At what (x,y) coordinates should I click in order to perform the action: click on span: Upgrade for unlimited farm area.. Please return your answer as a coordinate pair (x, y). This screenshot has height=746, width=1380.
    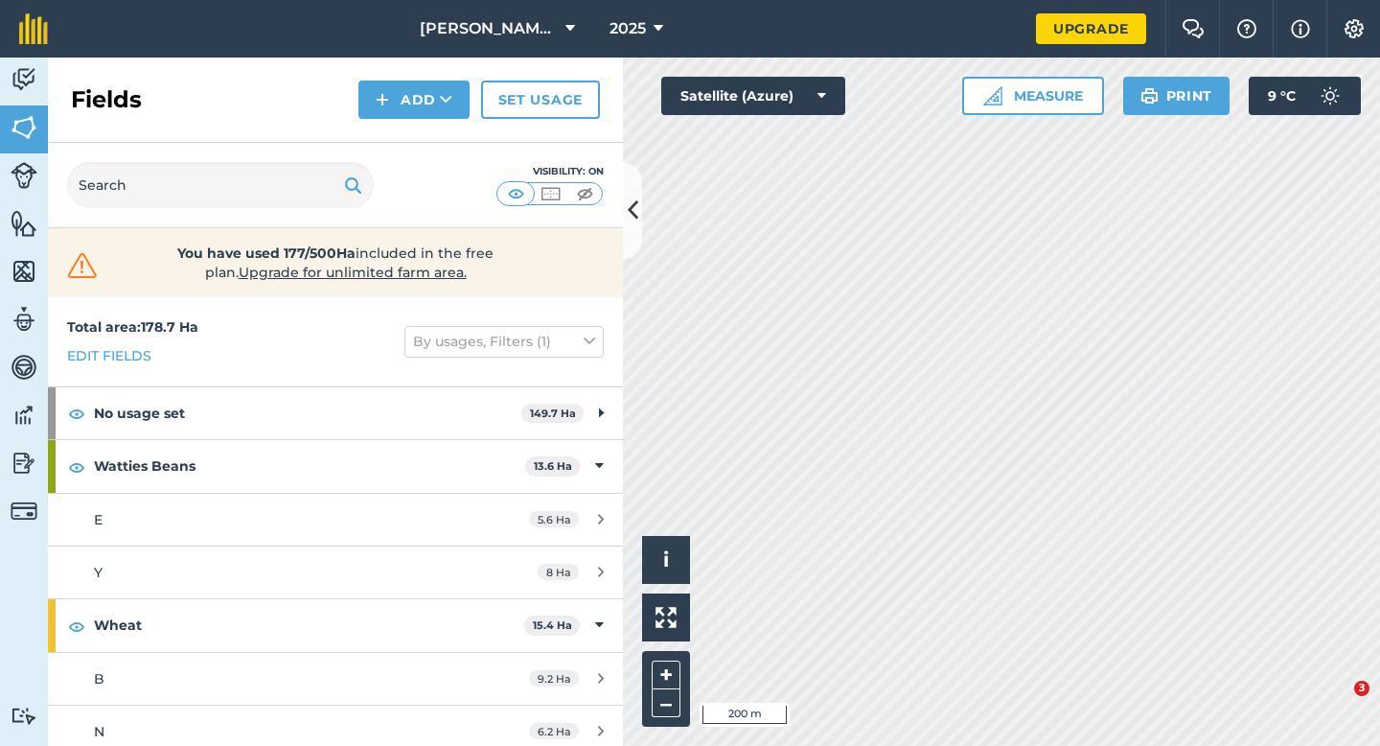
    Looking at the image, I should click on (353, 272).